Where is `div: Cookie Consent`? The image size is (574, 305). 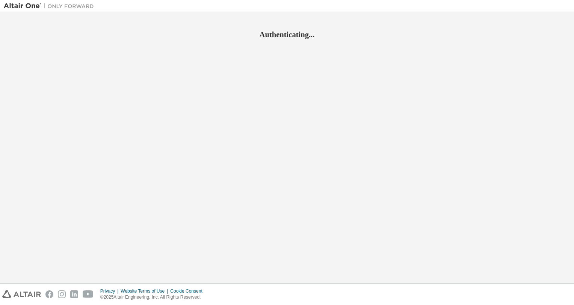
div: Cookie Consent is located at coordinates (188, 291).